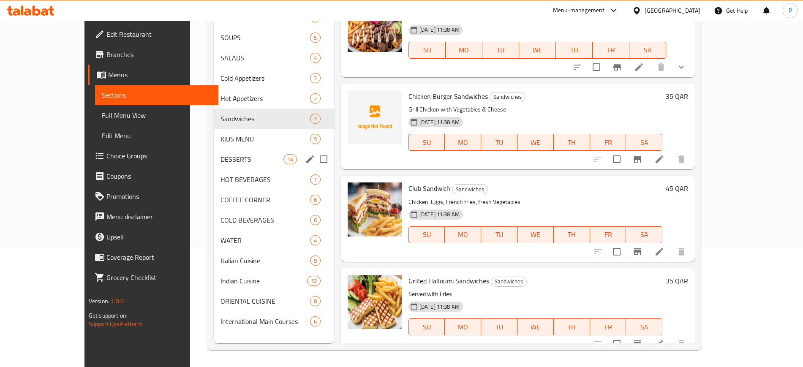 The width and height of the screenshot is (803, 367). What do you see at coordinates (159, 176) in the screenshot?
I see `span: Coupons` at bounding box center [159, 176].